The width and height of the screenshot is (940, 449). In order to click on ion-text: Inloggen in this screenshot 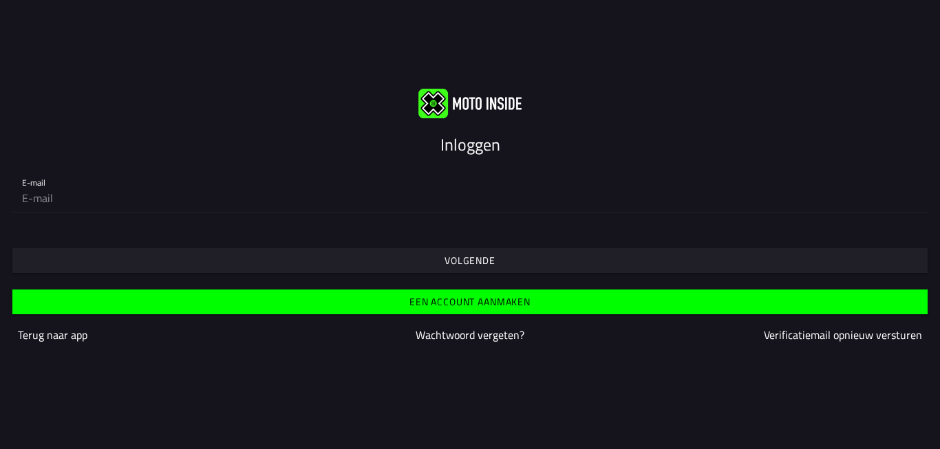, I will do `click(470, 145)`.